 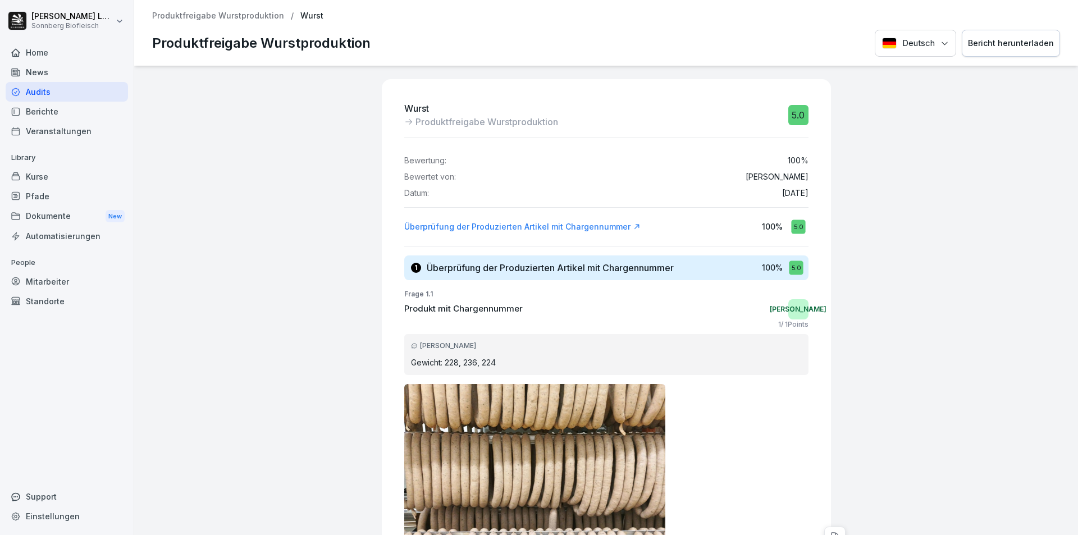 I want to click on p: Deutsch, so click(x=919, y=43).